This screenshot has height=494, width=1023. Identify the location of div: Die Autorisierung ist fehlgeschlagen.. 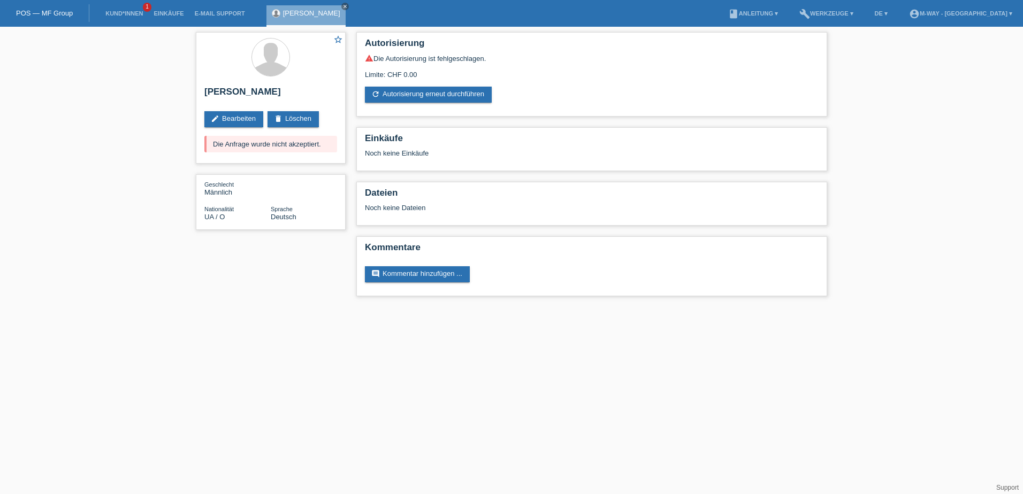
(592, 58).